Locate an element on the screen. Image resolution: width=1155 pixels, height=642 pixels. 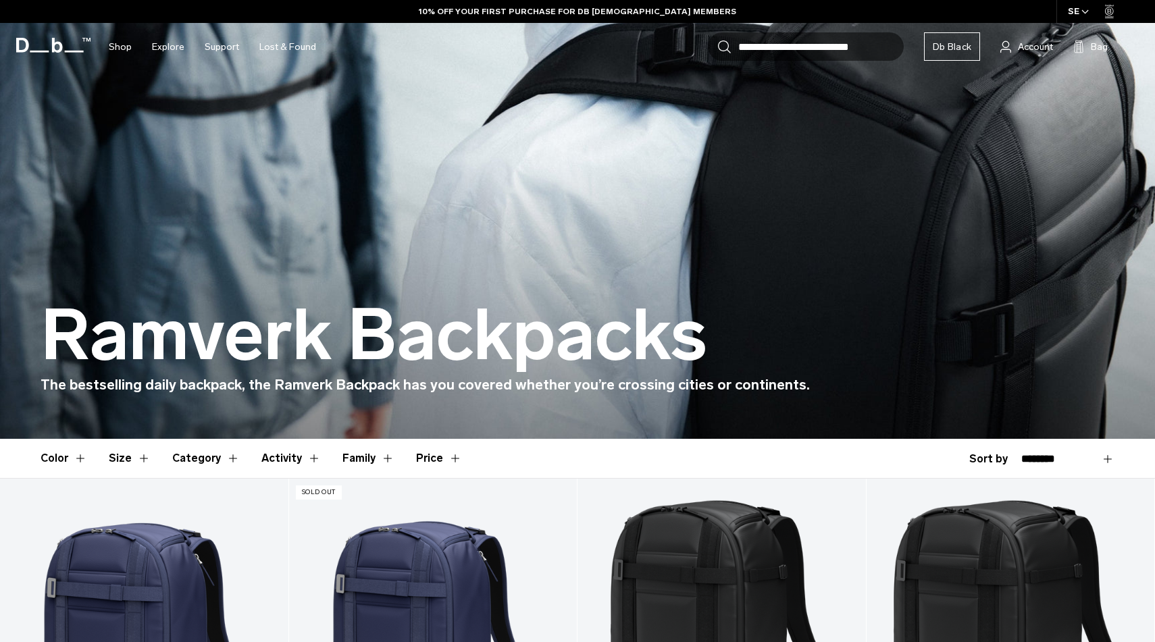
span: Bag is located at coordinates (1099, 47).